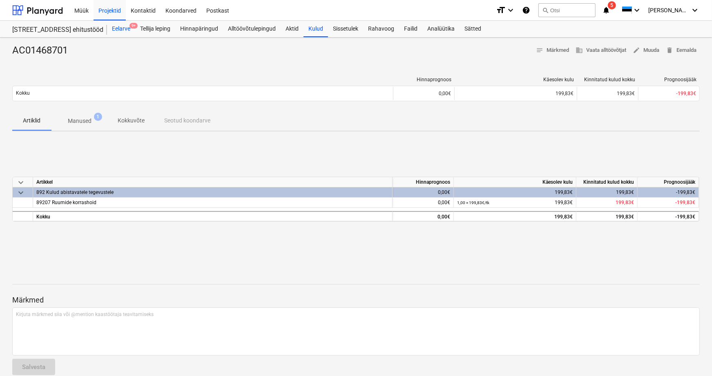 This screenshot has height=376, width=712. What do you see at coordinates (199, 29) in the screenshot?
I see `a: Hinnapäringud` at bounding box center [199, 29].